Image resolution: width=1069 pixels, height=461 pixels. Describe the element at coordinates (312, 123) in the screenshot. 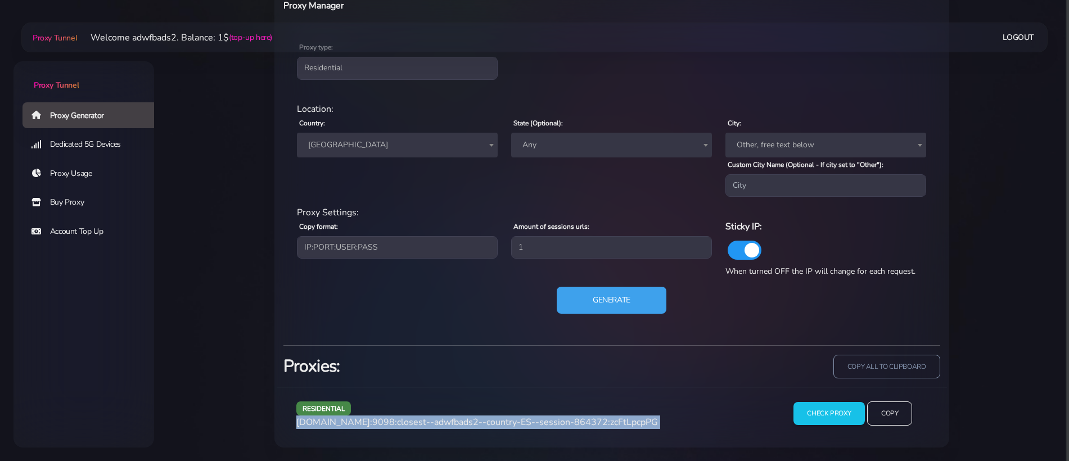

I see `label: Country:` at that location.